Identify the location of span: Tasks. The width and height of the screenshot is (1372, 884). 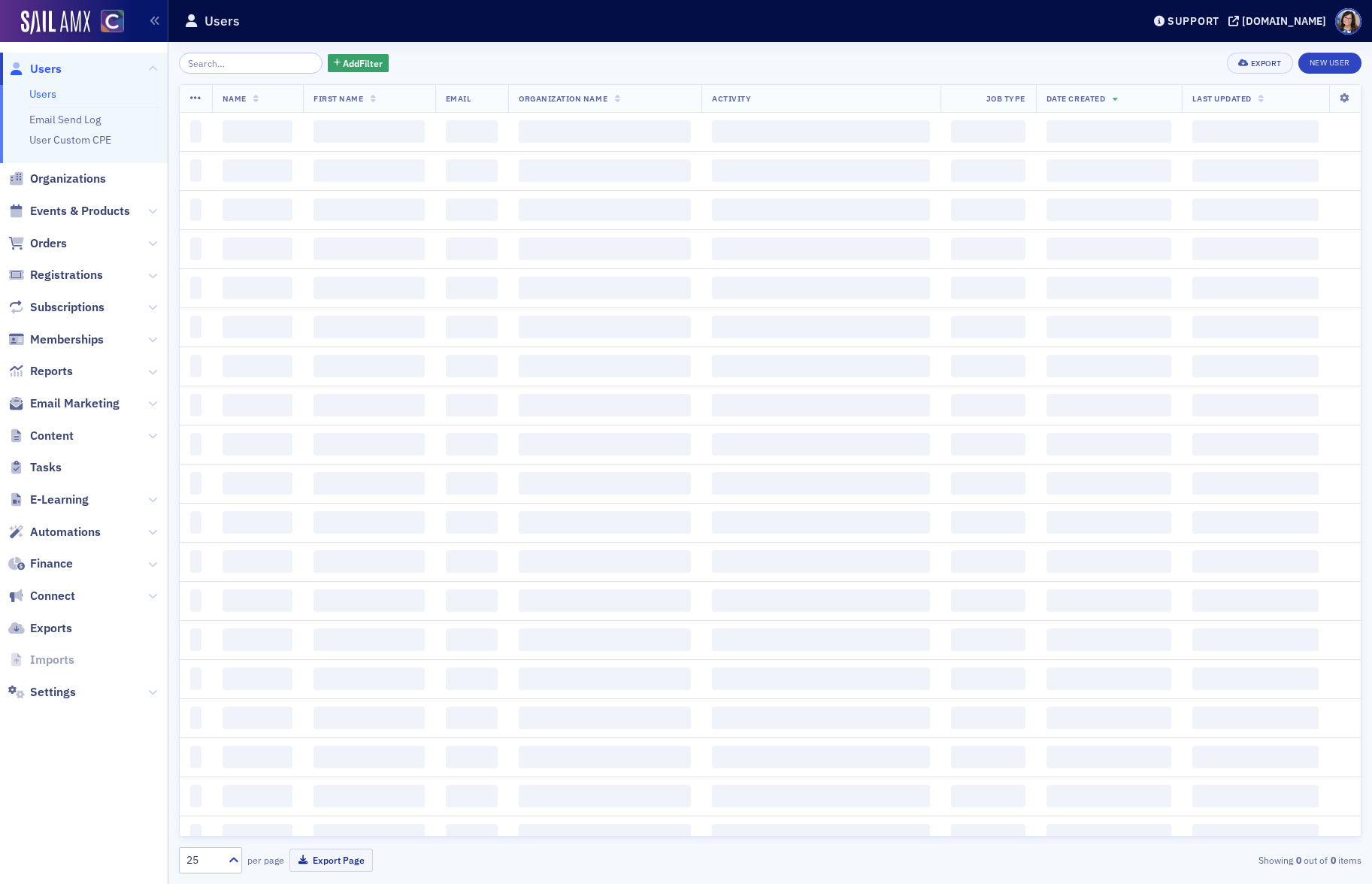
(46, 468).